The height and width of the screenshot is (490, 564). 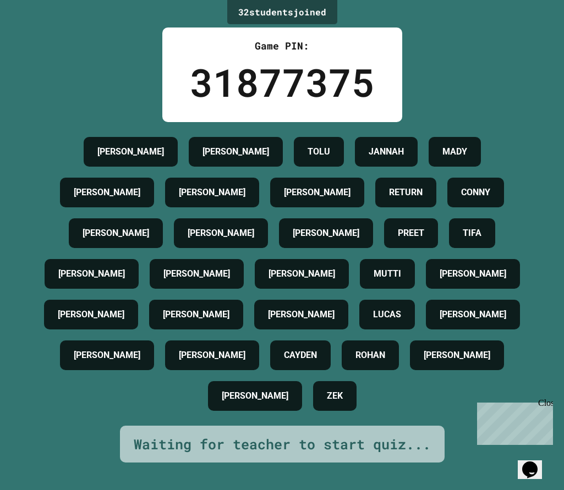 What do you see at coordinates (282, 46) in the screenshot?
I see `div: Game PIN:` at bounding box center [282, 46].